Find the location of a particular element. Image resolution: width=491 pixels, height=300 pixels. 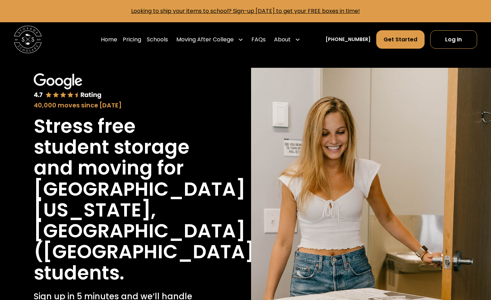

a: Home is located at coordinates (109, 40).